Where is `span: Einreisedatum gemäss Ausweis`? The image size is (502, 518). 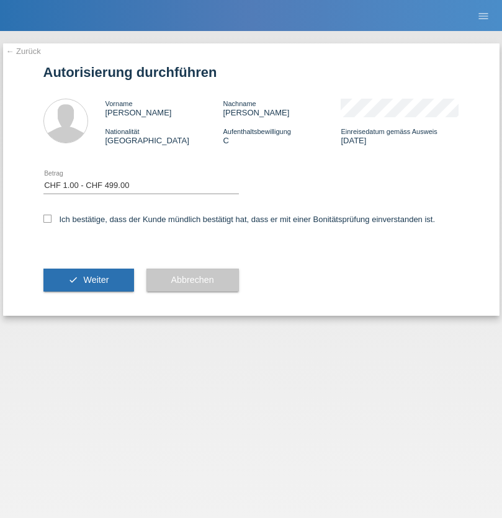
span: Einreisedatum gemäss Ausweis is located at coordinates (389, 132).